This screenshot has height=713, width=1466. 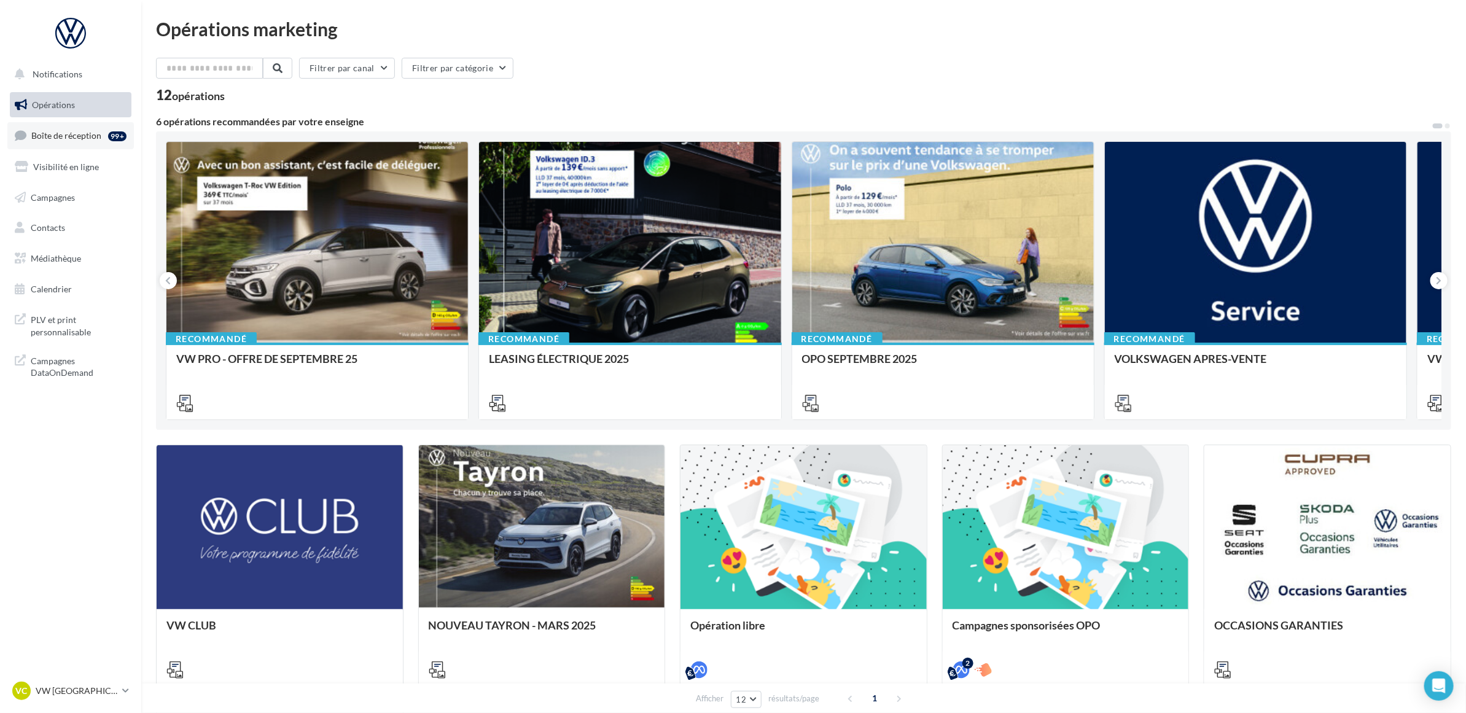 What do you see at coordinates (79, 365) in the screenshot?
I see `span: Campagnes DataOnDemand` at bounding box center [79, 365].